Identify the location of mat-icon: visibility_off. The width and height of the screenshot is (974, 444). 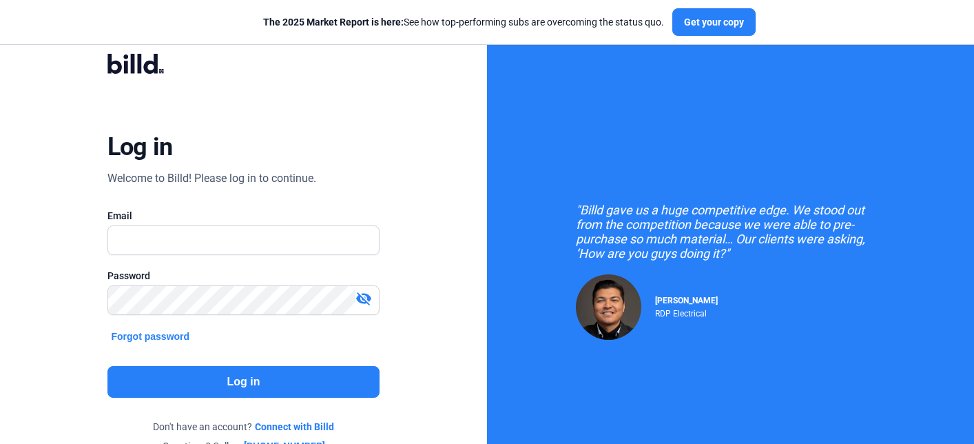
(364, 298).